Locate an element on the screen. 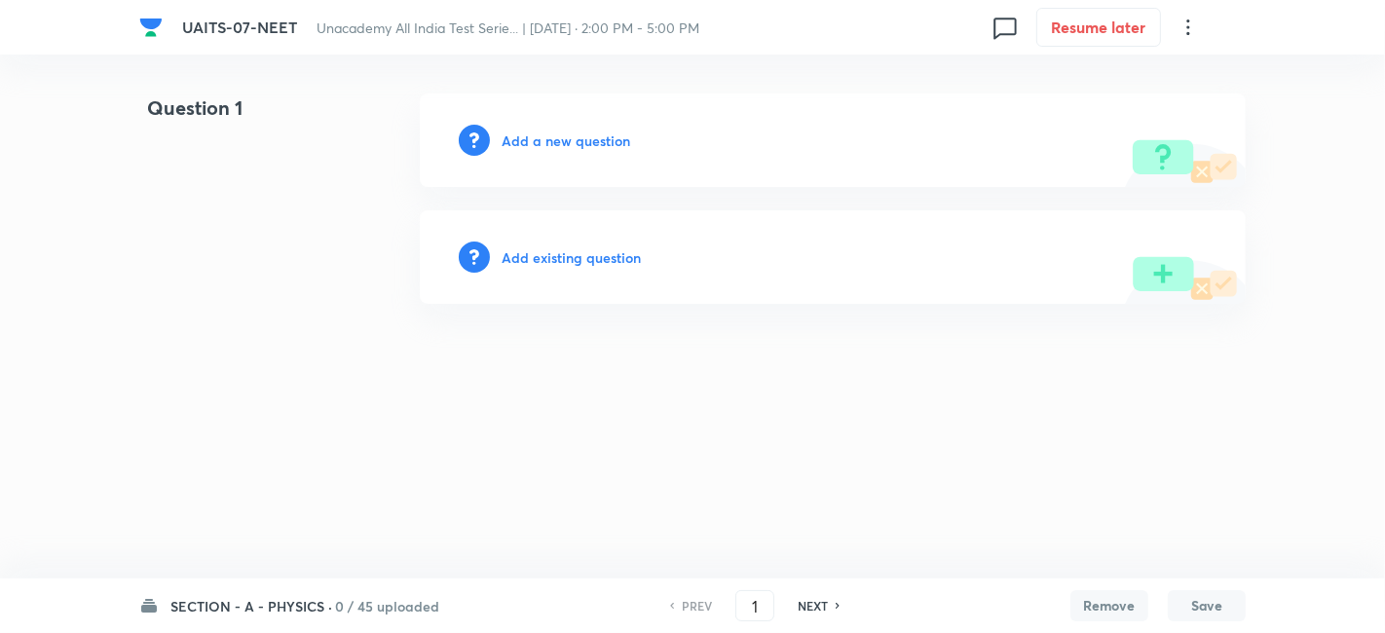 The image size is (1385, 633). button: Remove is located at coordinates (1110, 606).